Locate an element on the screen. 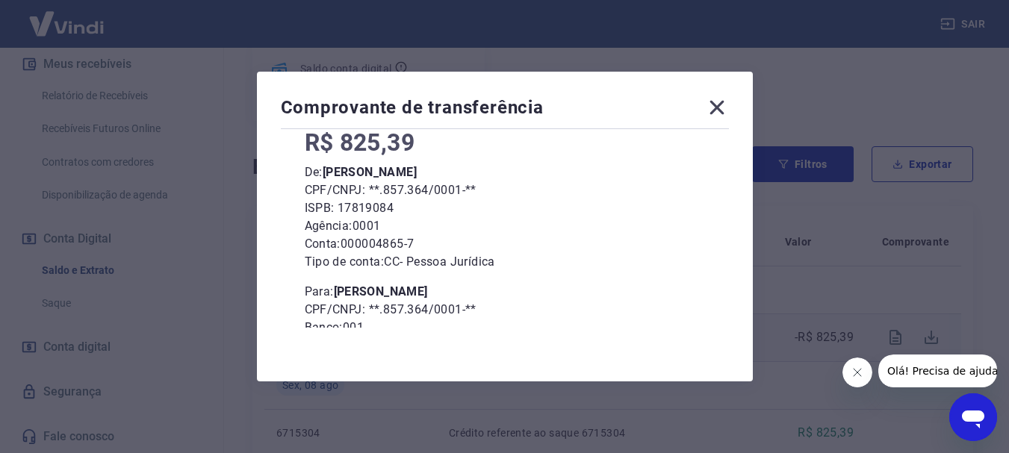  p: Agência: 0001 is located at coordinates (505, 226).